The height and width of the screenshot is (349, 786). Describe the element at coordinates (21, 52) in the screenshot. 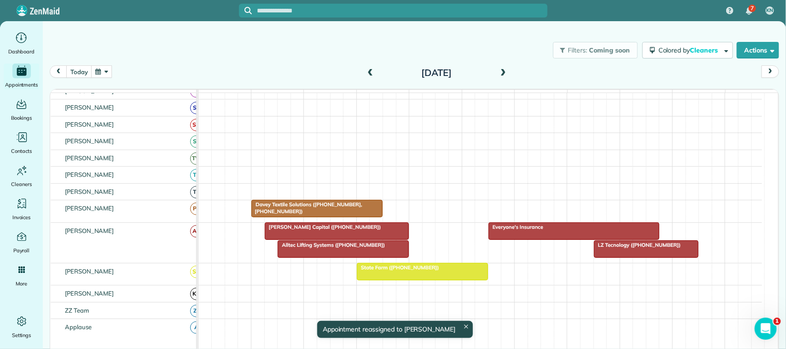

I see `span: Dashboard` at that location.